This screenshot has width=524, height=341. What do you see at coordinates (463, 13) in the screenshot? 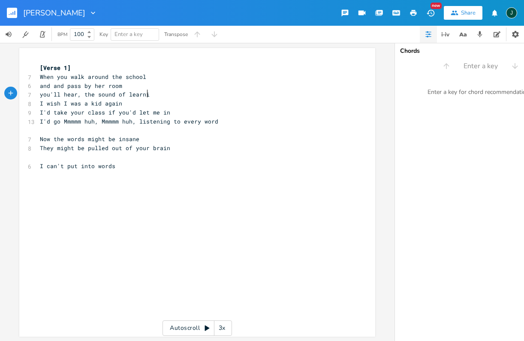
I see `button: Share` at bounding box center [463, 13].